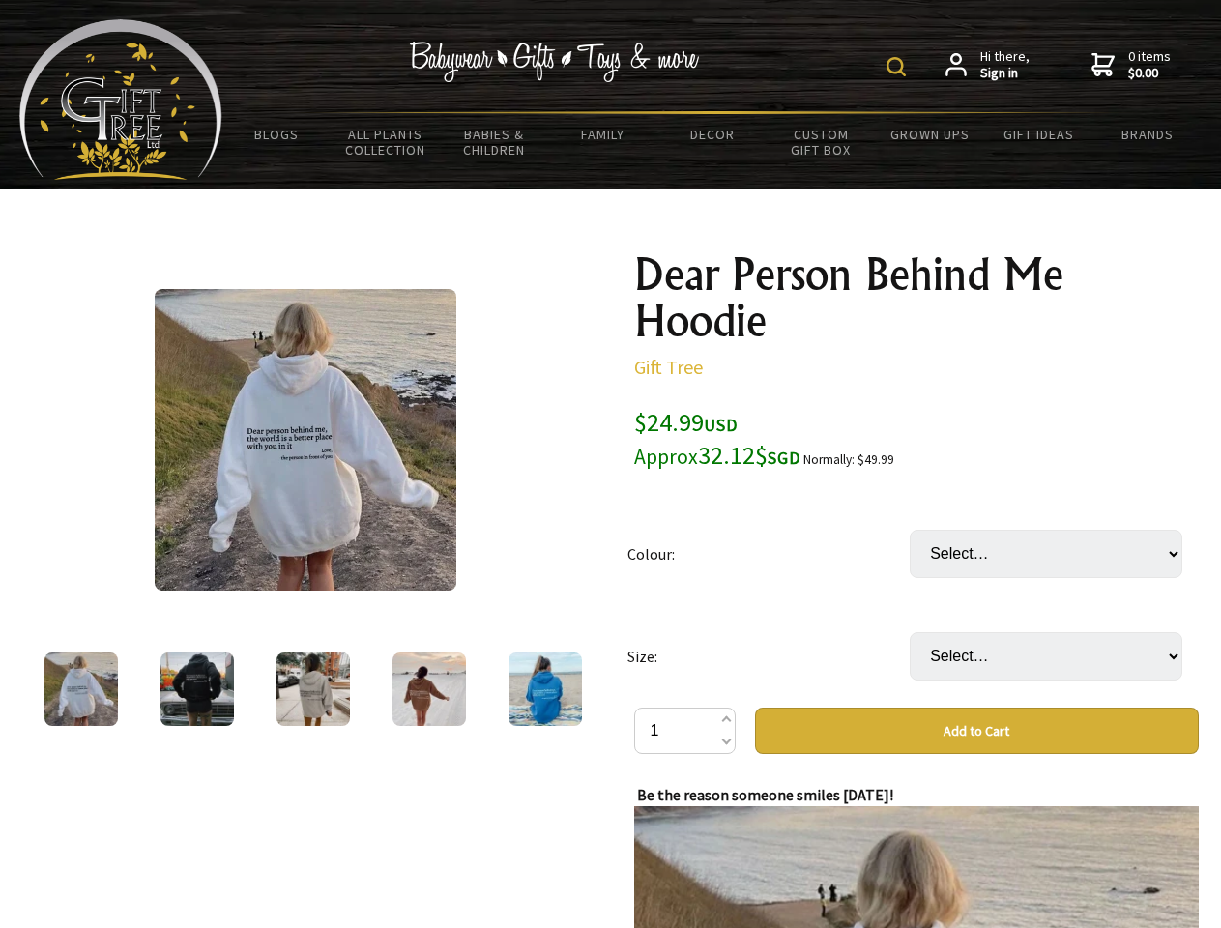 This screenshot has width=1221, height=928. I want to click on a: Hi there,Sign in, so click(987, 65).